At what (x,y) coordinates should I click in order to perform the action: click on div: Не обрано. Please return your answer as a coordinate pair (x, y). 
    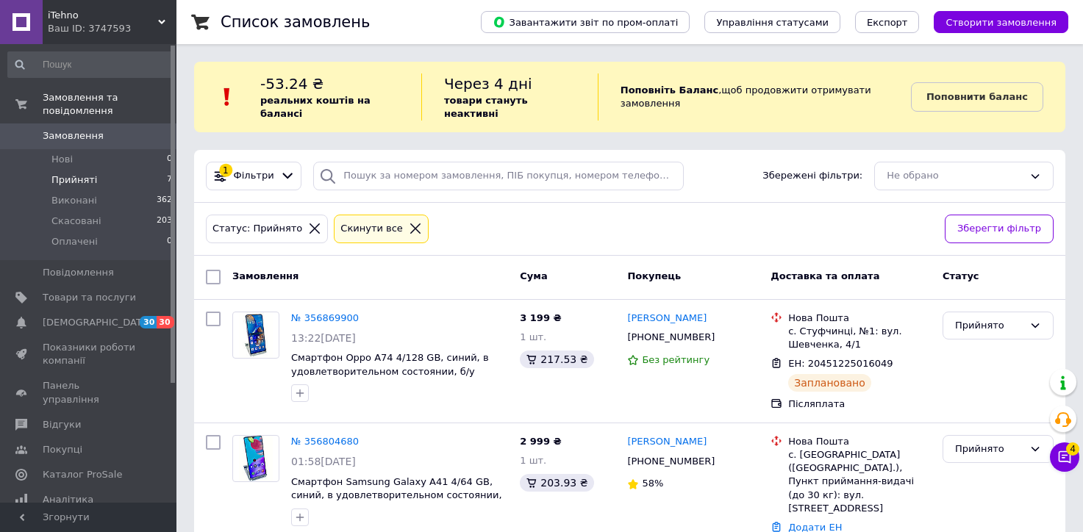
    Looking at the image, I should click on (955, 176).